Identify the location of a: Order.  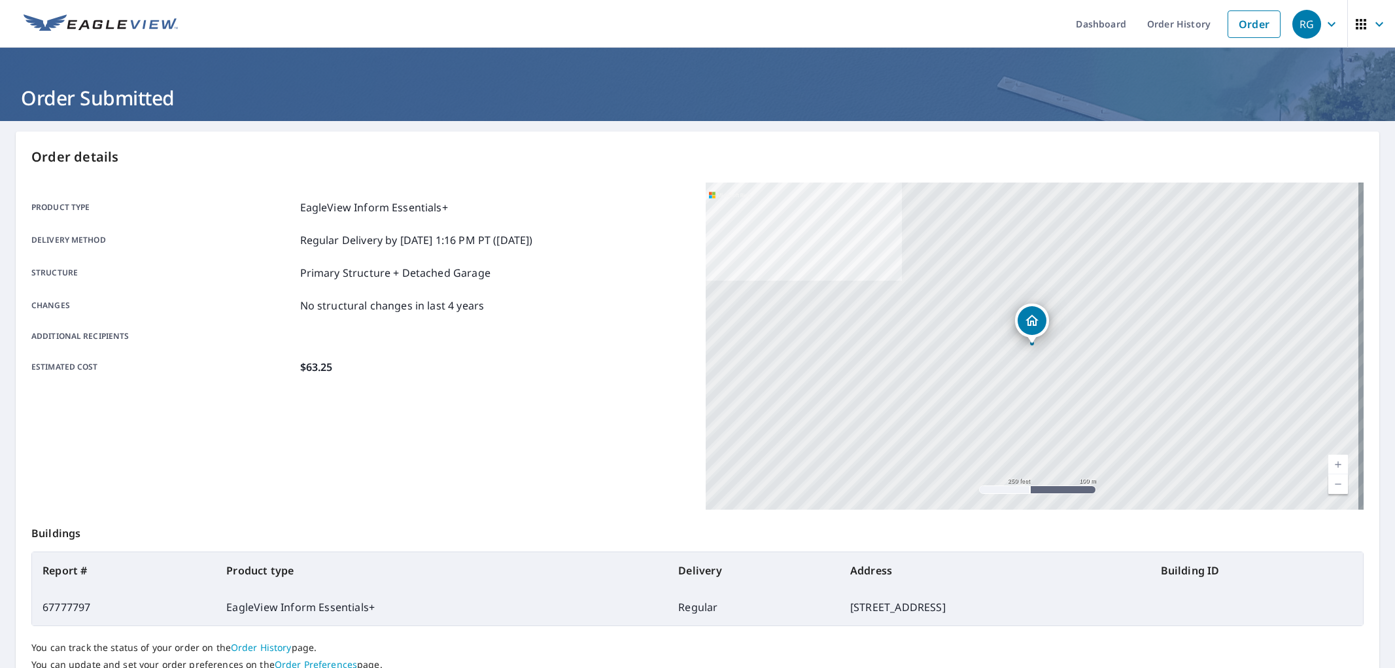
(1254, 24).